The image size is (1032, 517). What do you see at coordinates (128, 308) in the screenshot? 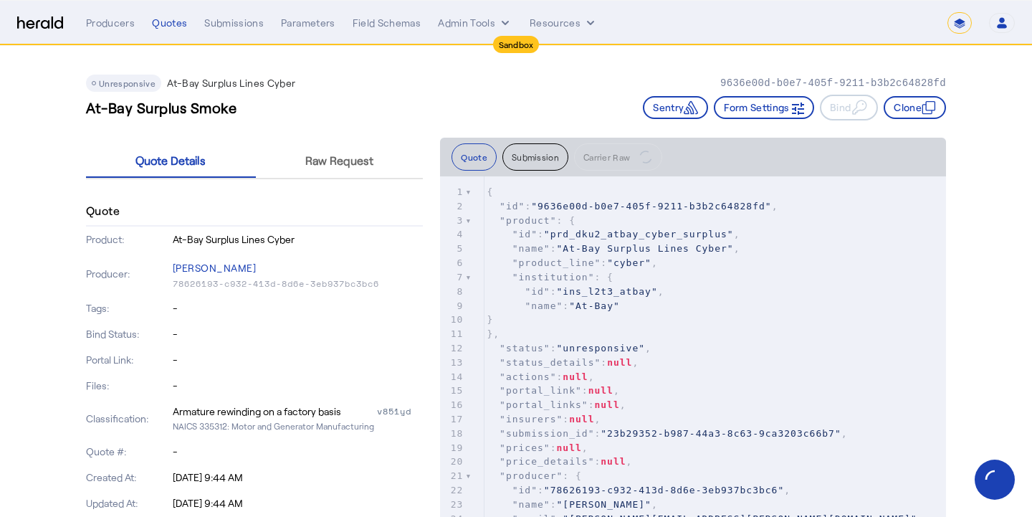
I see `p: Tags:` at bounding box center [128, 308].